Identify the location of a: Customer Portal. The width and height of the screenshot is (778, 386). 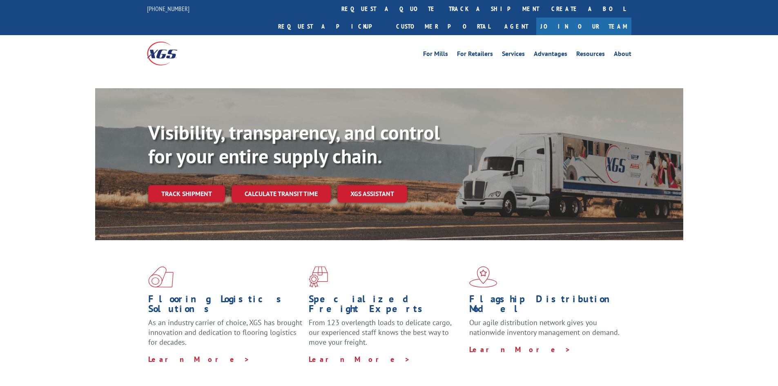
(443, 26).